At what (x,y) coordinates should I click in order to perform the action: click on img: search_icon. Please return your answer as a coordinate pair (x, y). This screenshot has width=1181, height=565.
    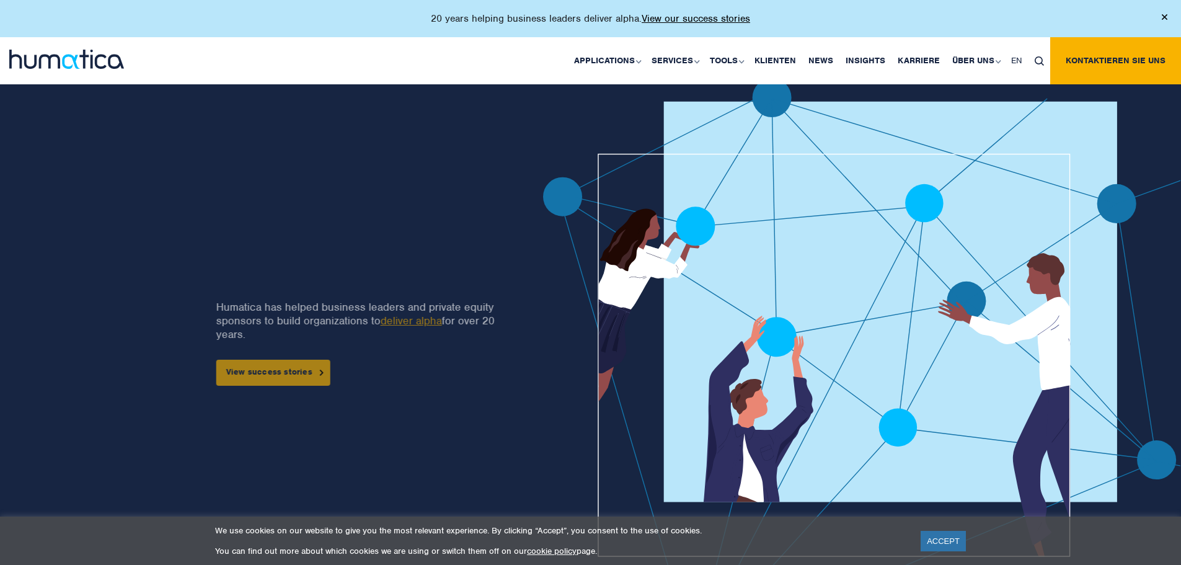
    Looking at the image, I should click on (1039, 61).